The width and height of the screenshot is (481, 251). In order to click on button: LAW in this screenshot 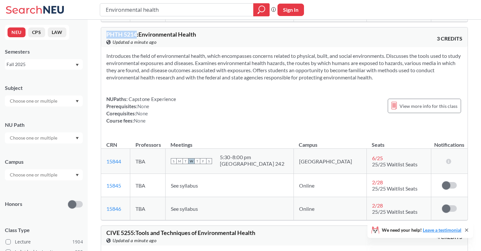, I will do `click(57, 32)`.